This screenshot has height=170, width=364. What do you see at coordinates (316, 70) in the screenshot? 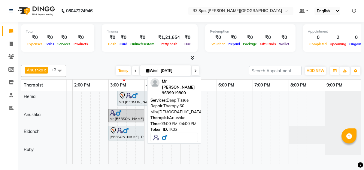
I see `span: ADD NEW` at bounding box center [316, 70].